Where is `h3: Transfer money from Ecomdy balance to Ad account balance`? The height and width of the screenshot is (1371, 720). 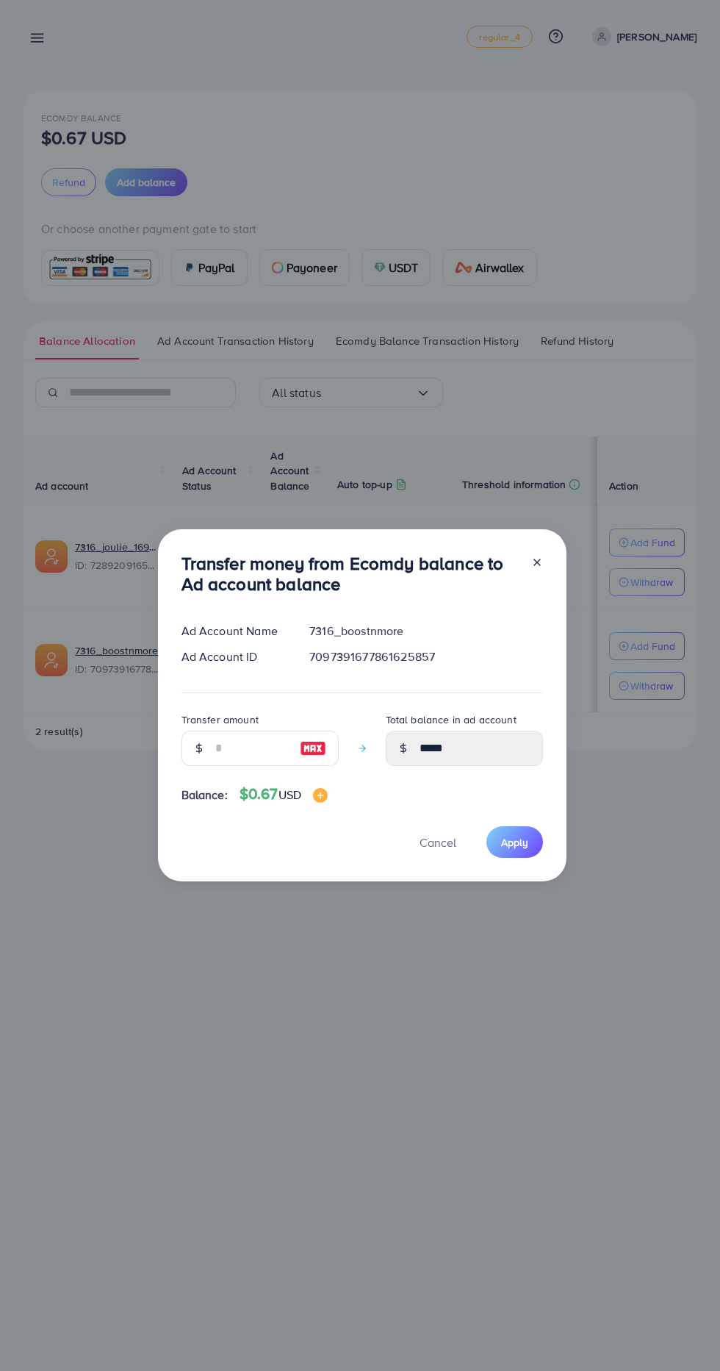 h3: Transfer money from Ecomdy balance to Ad account balance is located at coordinates (351, 574).